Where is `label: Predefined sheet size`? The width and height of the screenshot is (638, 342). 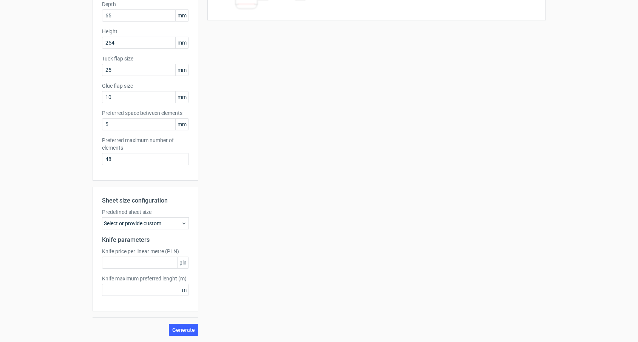 label: Predefined sheet size is located at coordinates (145, 212).